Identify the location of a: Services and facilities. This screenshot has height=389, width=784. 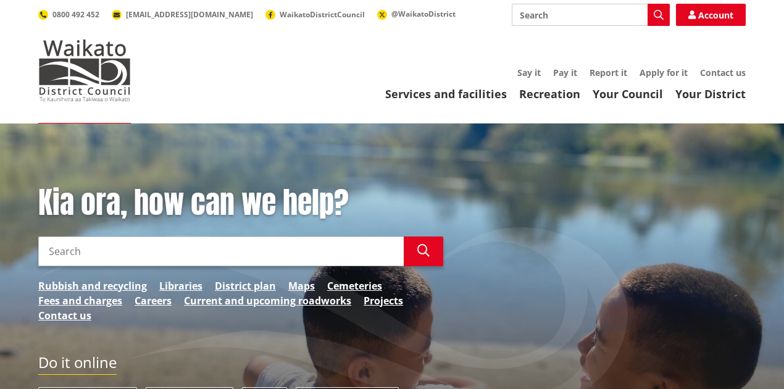
(446, 94).